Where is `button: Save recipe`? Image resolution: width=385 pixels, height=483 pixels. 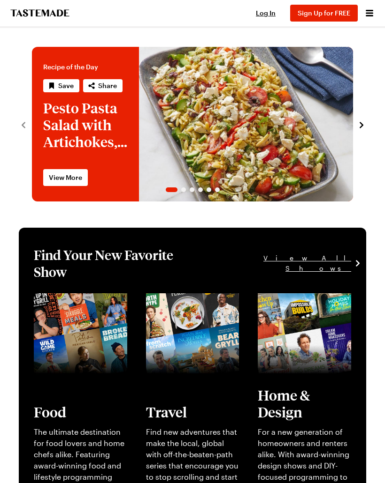
button: Save recipe is located at coordinates (61, 86).